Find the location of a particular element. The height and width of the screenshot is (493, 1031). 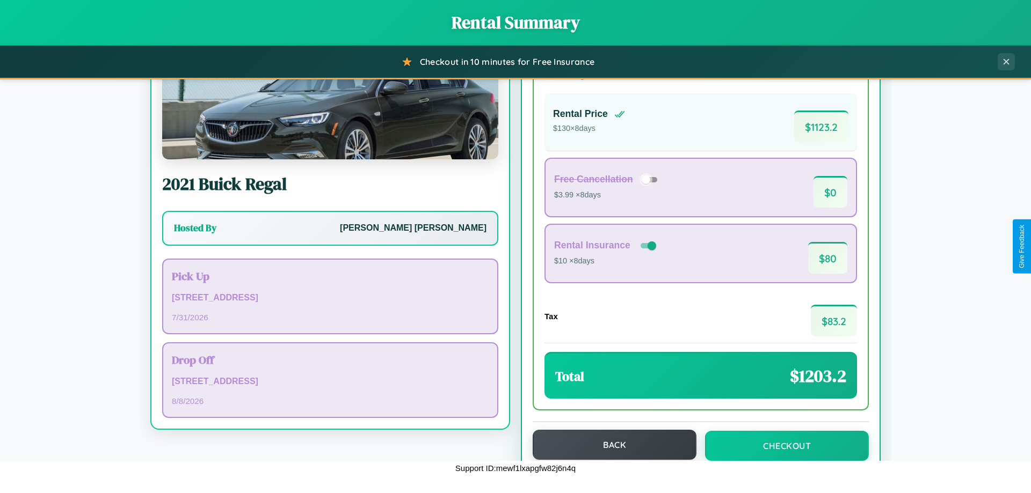

p: Support ID: mewf1lxapgfw82j6n4q is located at coordinates (515, 468).